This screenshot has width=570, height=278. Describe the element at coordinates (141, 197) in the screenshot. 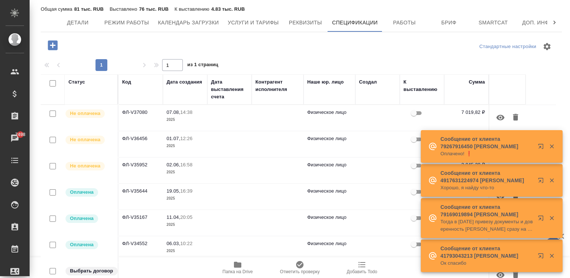

I see `td: ФЛ-V35644` at that location.